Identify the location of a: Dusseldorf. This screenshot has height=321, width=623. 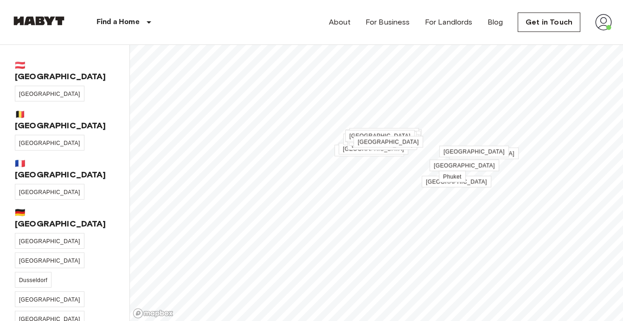
(33, 280).